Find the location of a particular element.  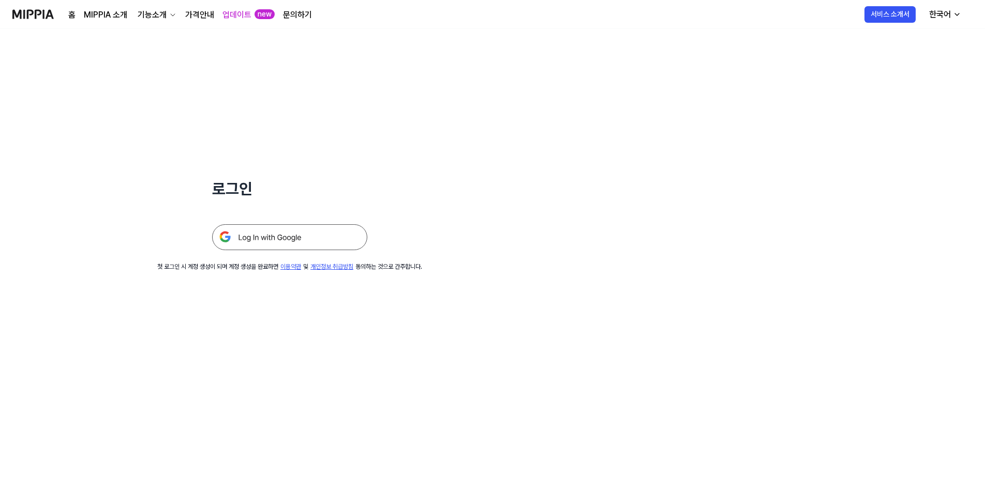

div: 기능소개 is located at coordinates (152, 15).